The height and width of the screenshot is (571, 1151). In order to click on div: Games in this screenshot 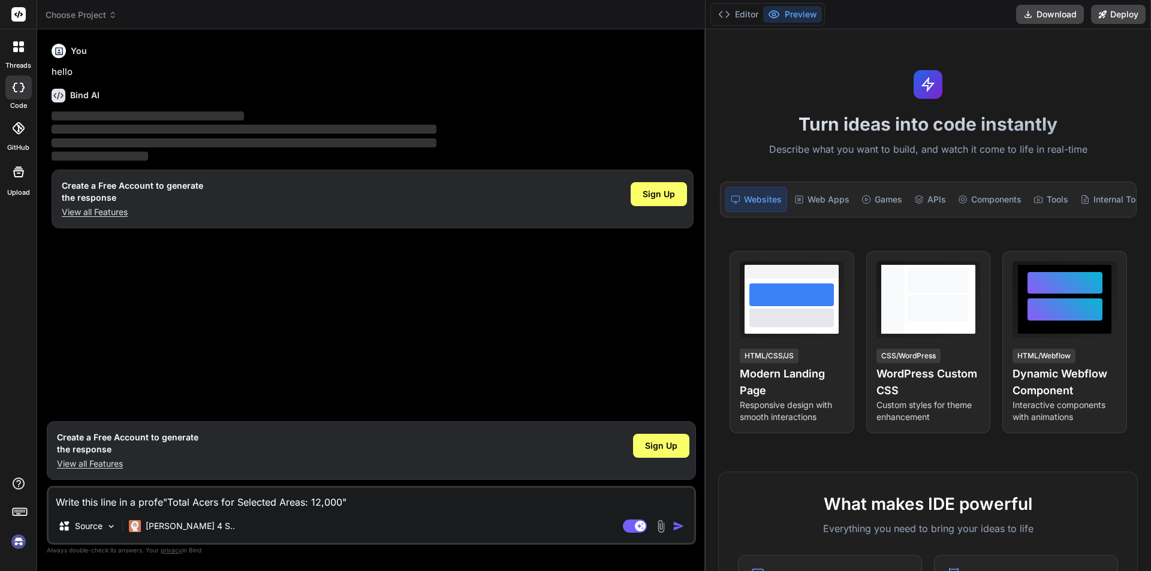, I will do `click(882, 200)`.